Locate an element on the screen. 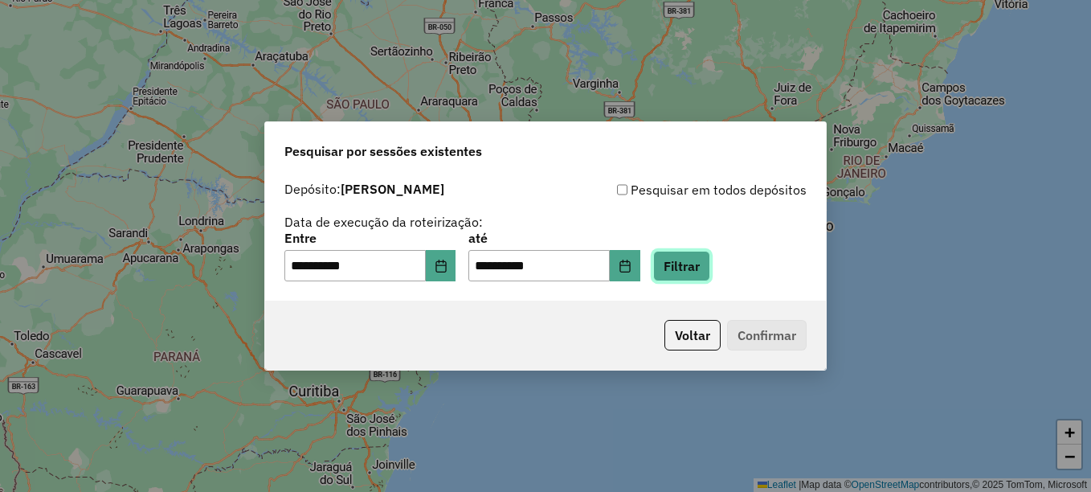 Image resolution: width=1091 pixels, height=492 pixels. span: Pesquisar por sessões existentes is located at coordinates (383, 151).